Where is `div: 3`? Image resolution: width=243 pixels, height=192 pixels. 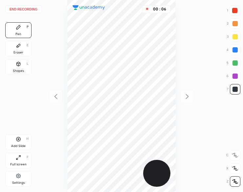
div: 3 is located at coordinates (234, 37).